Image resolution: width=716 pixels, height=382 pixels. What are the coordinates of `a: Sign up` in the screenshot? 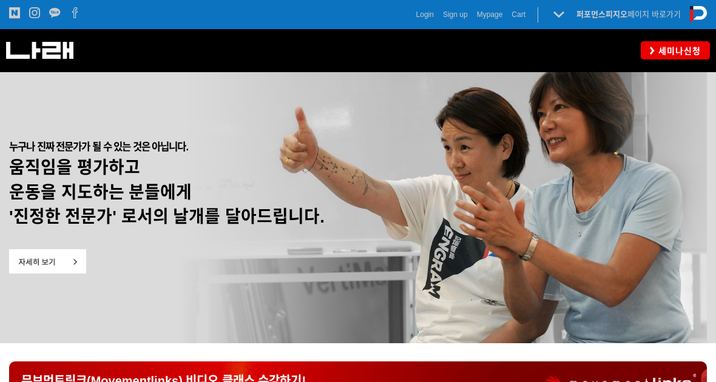 It's located at (455, 15).